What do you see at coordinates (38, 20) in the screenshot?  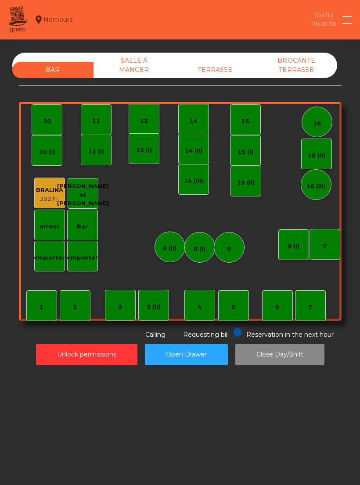 I see `i: location_on` at bounding box center [38, 20].